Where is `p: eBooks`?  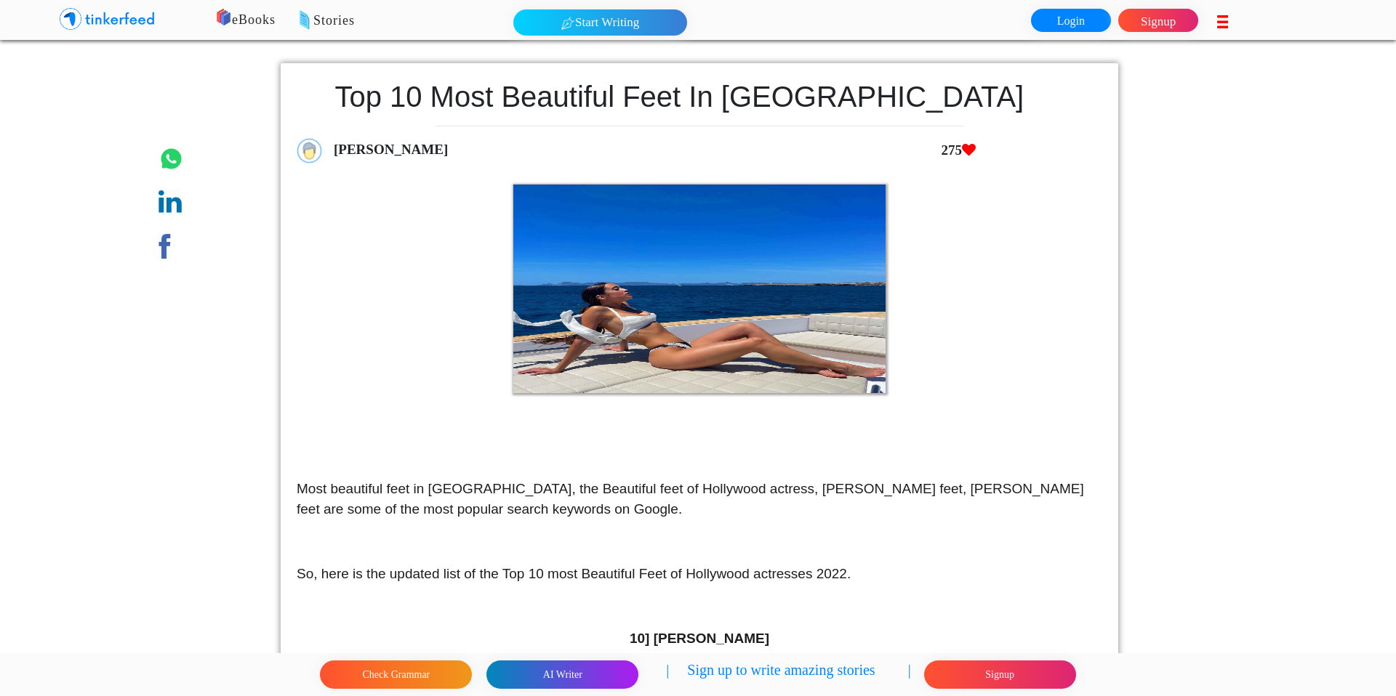 p: eBooks is located at coordinates (503, 20).